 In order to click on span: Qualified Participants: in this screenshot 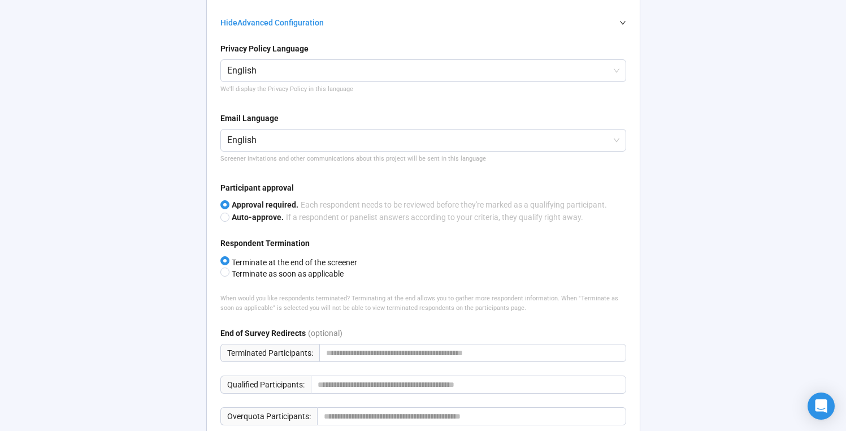, I will do `click(266, 384)`.